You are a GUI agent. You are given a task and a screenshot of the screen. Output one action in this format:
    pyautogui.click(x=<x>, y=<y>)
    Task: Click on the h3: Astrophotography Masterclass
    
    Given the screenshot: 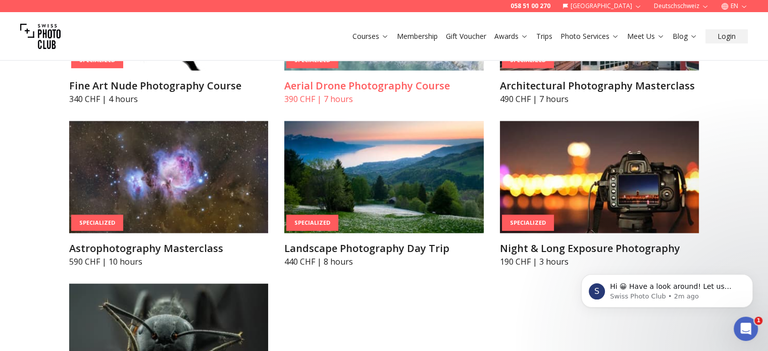 What is the action you would take?
    pyautogui.click(x=169, y=248)
    